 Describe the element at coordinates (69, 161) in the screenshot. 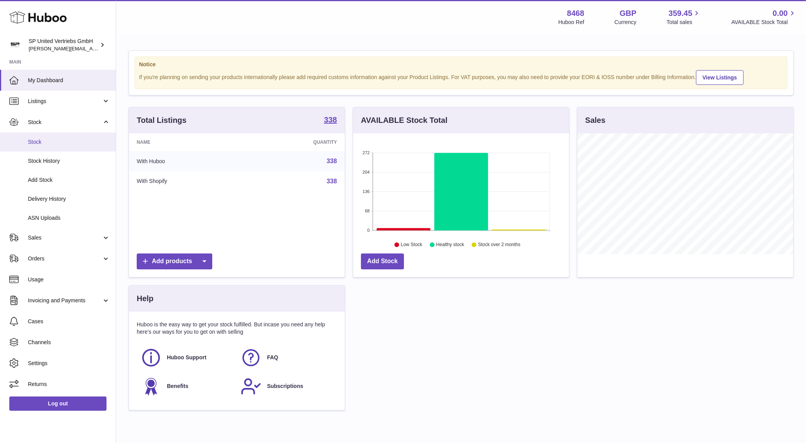

I see `span: Stock History` at that location.